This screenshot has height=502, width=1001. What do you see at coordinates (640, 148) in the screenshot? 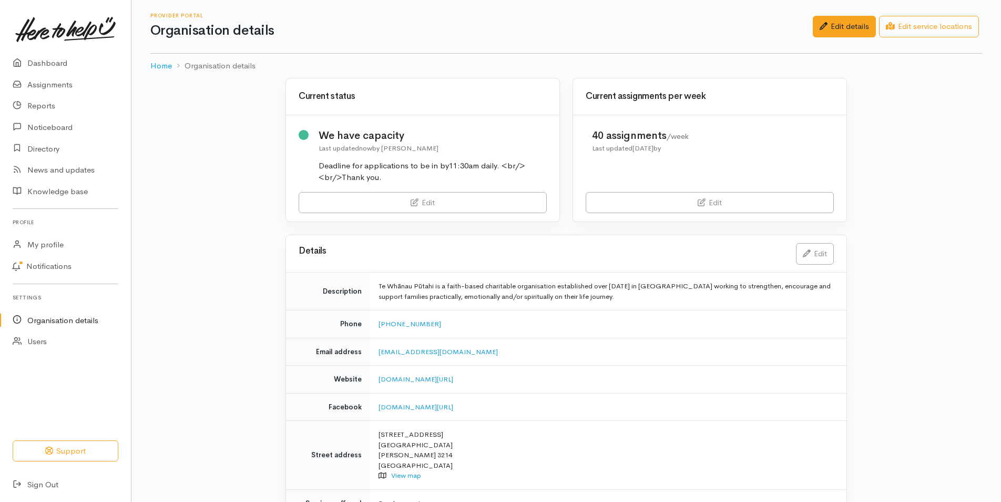
I see `div: Last updated by` at bounding box center [640, 148].